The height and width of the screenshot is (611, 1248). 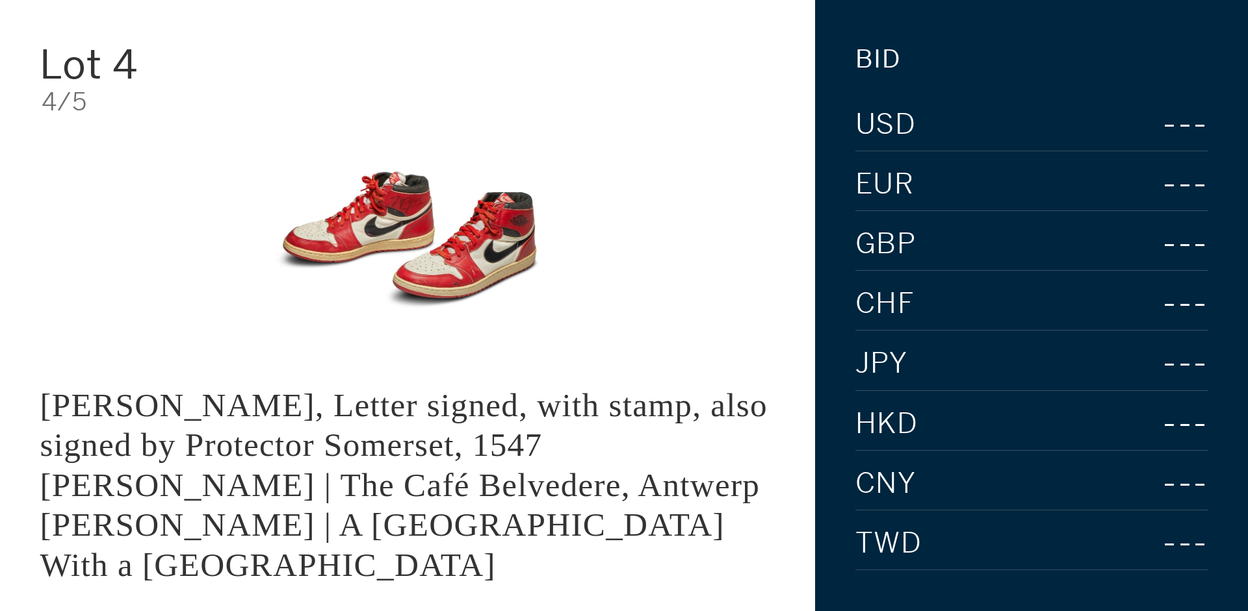 What do you see at coordinates (407, 240) in the screenshot?
I see `img: King Edward VI, Letter signed, with stamp, also signed by Protector Somerset, 1547 LOUIS VAN ENGE...` at bounding box center [407, 240].